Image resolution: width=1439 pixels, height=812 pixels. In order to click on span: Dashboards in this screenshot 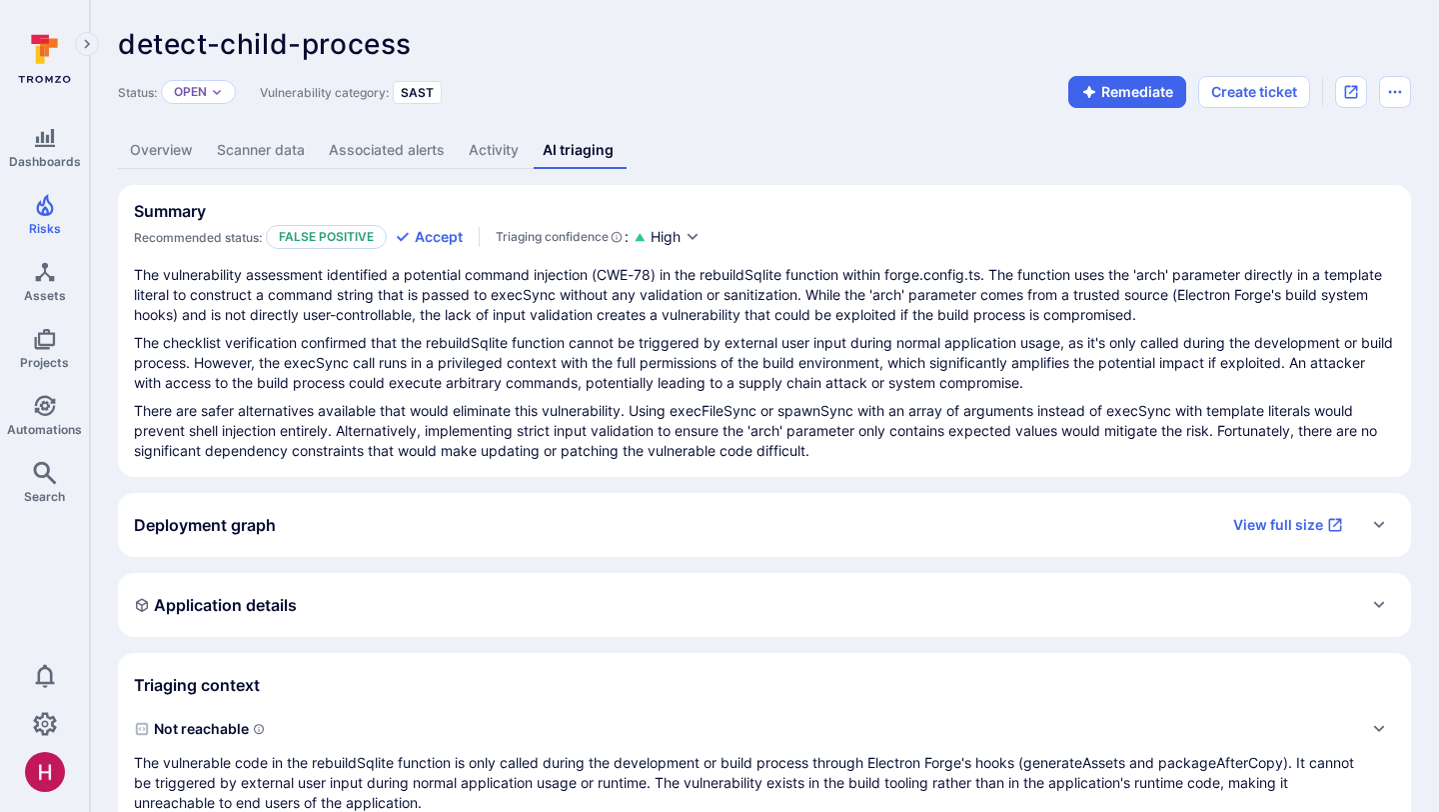, I will do `click(45, 161)`.